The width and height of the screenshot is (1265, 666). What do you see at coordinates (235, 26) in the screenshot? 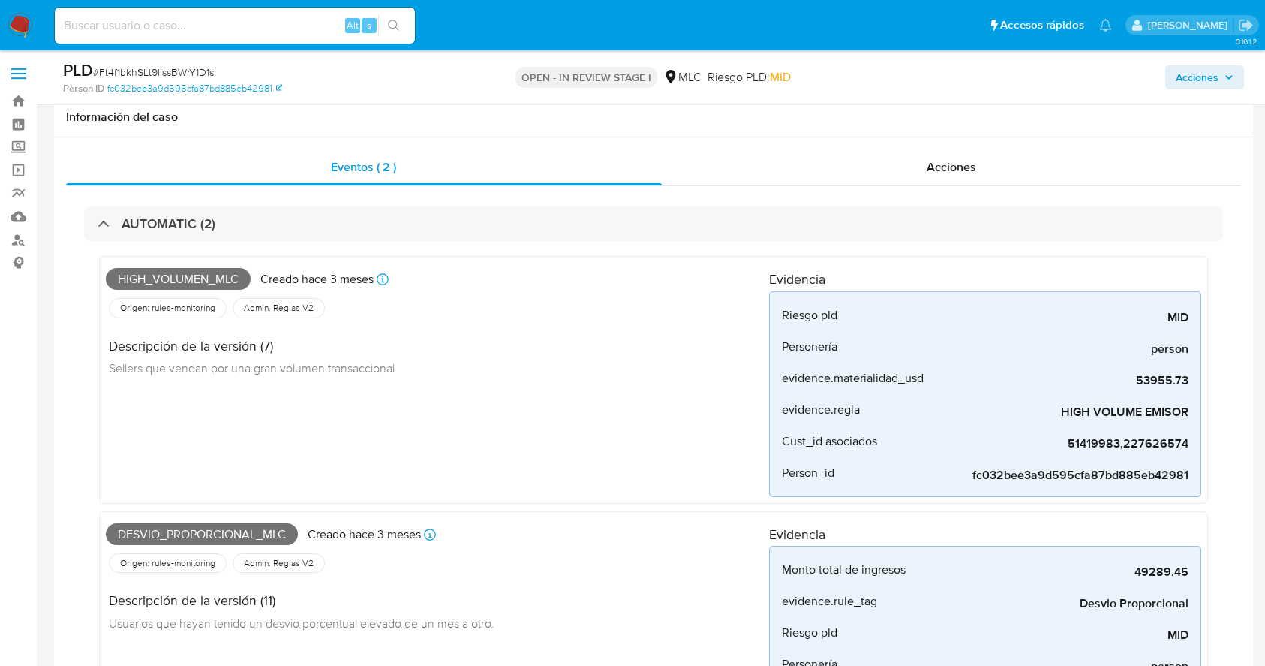
I see `input: Buscar usuario o caso...` at bounding box center [235, 26].